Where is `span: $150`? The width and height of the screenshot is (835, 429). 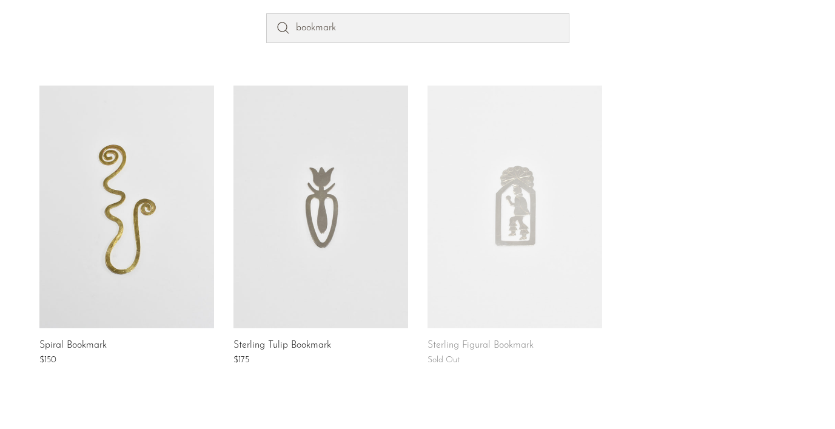 span: $150 is located at coordinates (48, 359).